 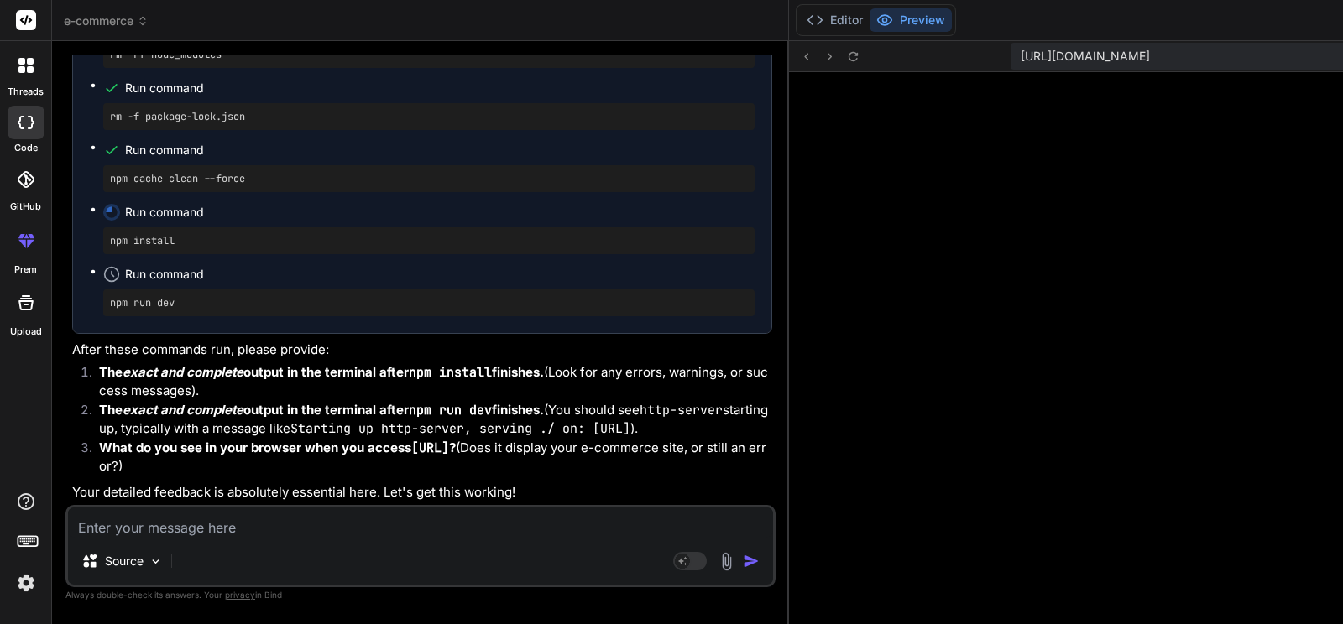 What do you see at coordinates (429, 117) in the screenshot?
I see `pre: rm -f package-lock.json` at bounding box center [429, 117].